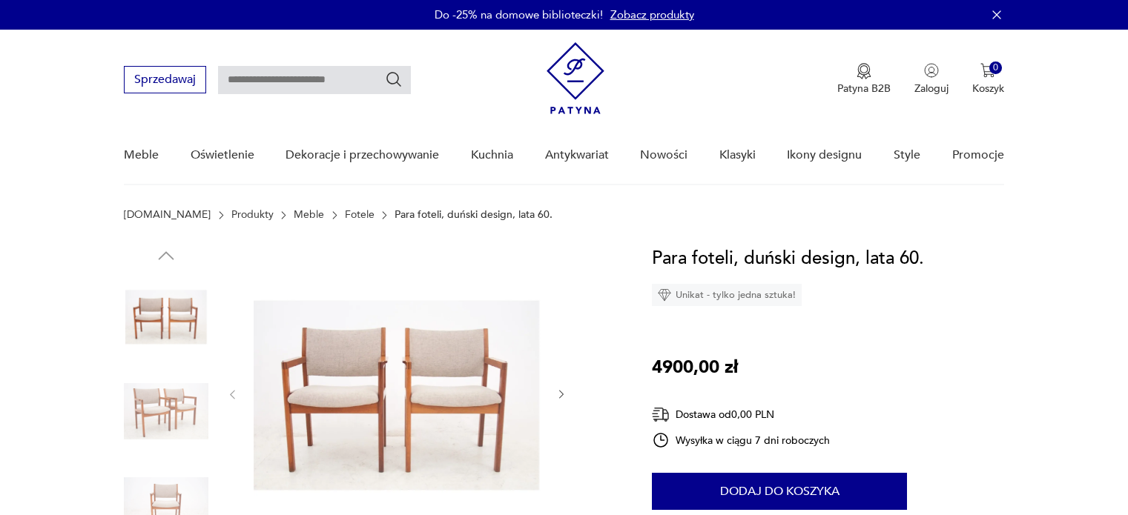 The height and width of the screenshot is (515, 1128). What do you see at coordinates (864, 71) in the screenshot?
I see `img: Ikona medalu` at bounding box center [864, 71].